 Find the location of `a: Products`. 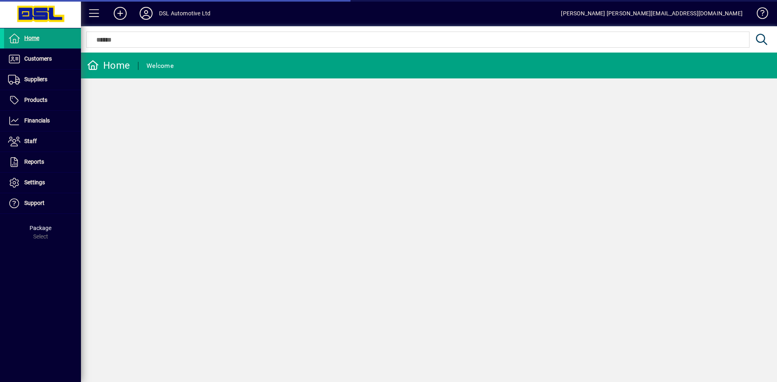

a: Products is located at coordinates (42, 100).